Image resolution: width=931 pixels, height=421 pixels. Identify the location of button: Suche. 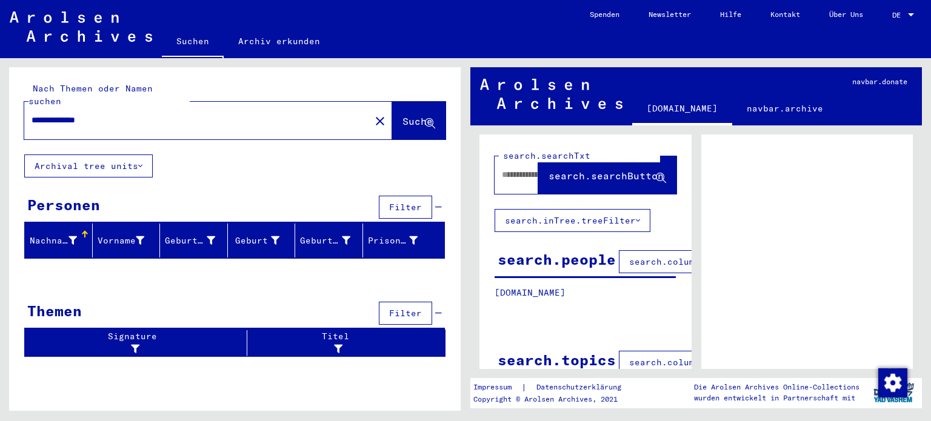
(419, 121).